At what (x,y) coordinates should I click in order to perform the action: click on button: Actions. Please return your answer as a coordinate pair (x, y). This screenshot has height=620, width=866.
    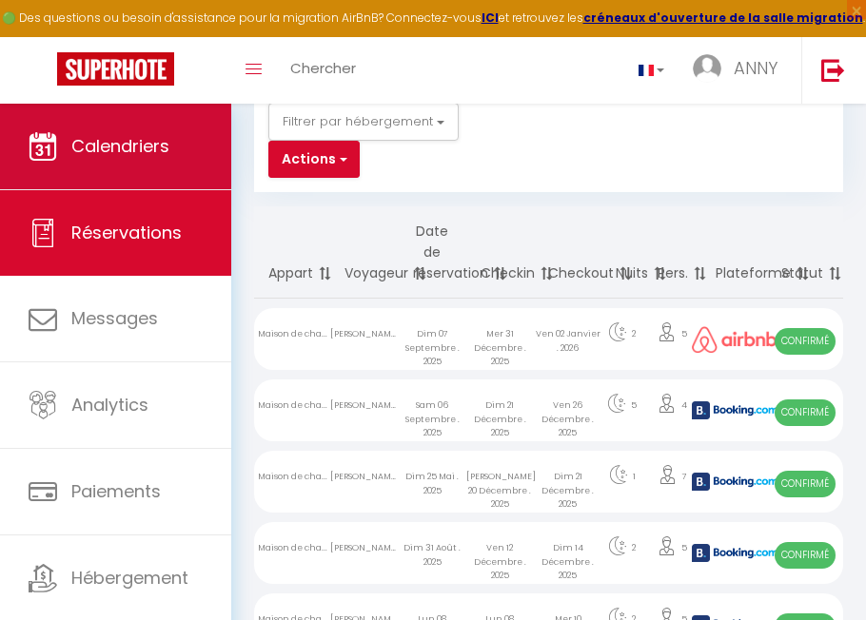
    Looking at the image, I should click on (314, 160).